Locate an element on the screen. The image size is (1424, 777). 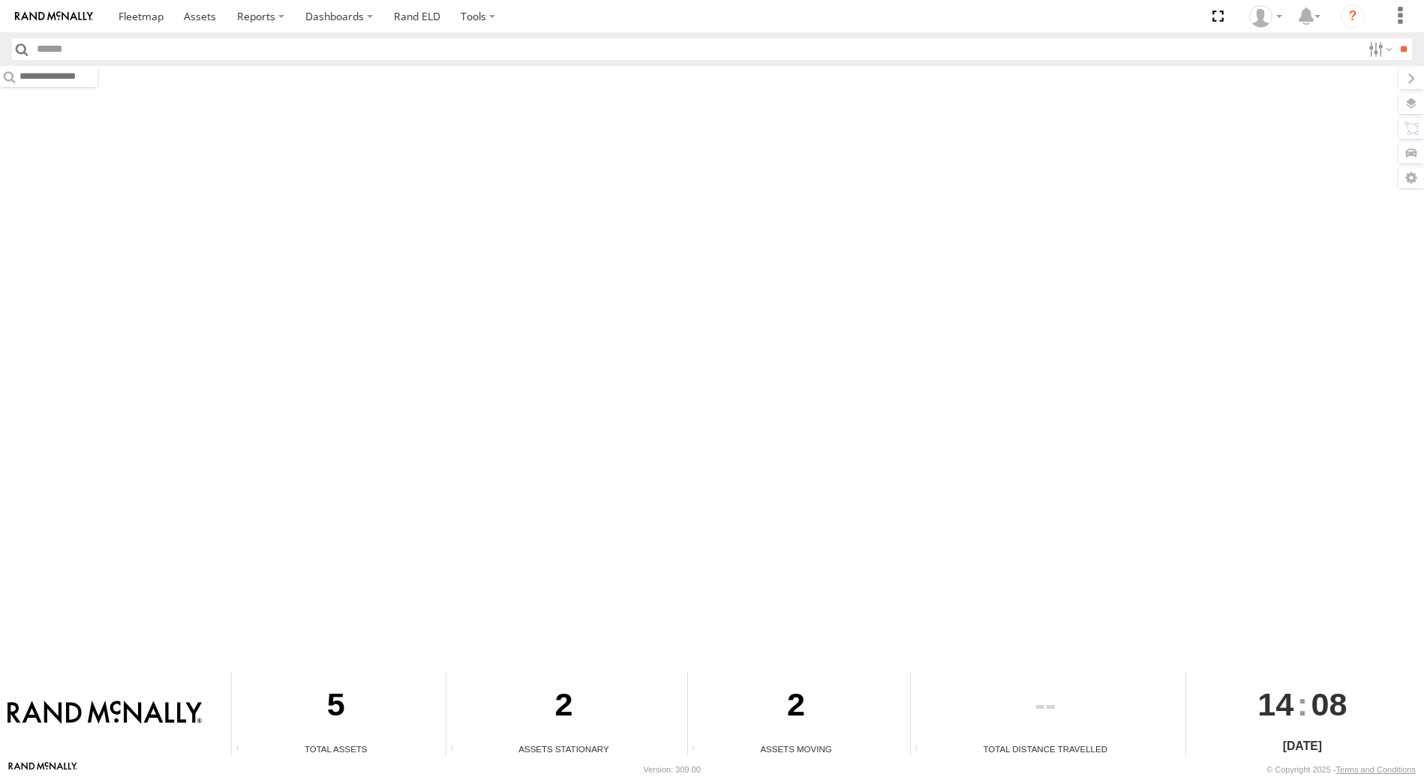
label: Map Settings is located at coordinates (1412, 178).